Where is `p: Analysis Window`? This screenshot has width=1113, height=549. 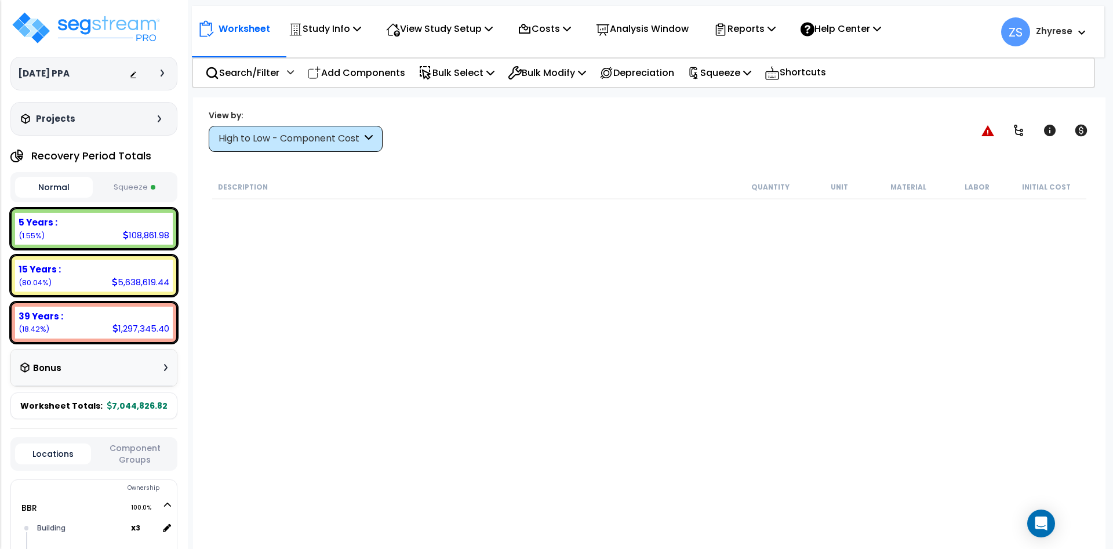
p: Analysis Window is located at coordinates (642, 28).